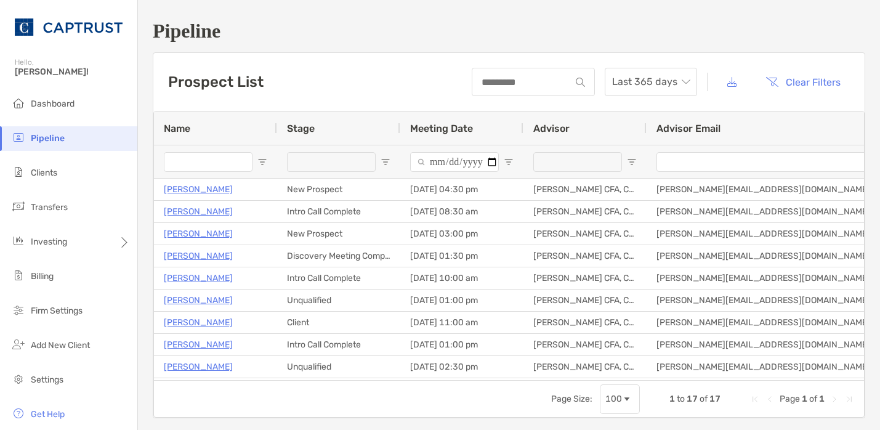  Describe the element at coordinates (849, 399) in the screenshot. I see `div: Last Page` at that location.